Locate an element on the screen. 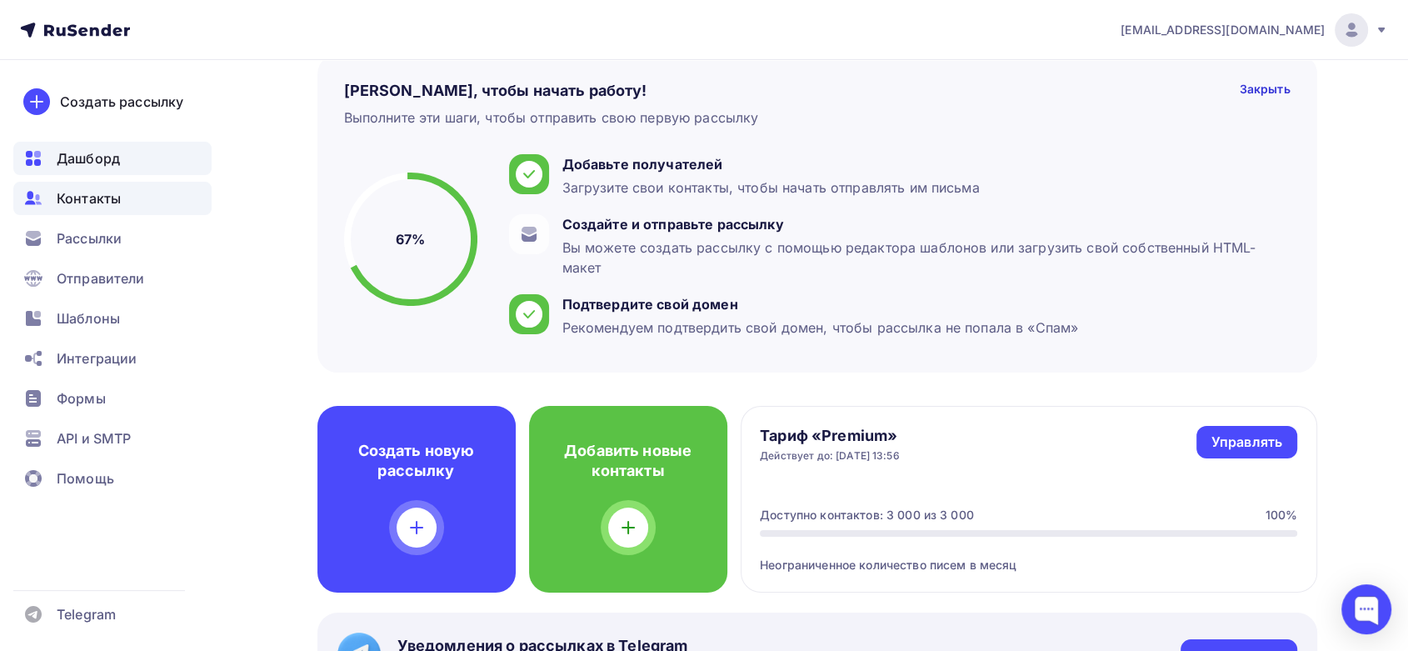 The image size is (1408, 651). div: Доступно контактов: 3 000 из 3 000 is located at coordinates (867, 515).